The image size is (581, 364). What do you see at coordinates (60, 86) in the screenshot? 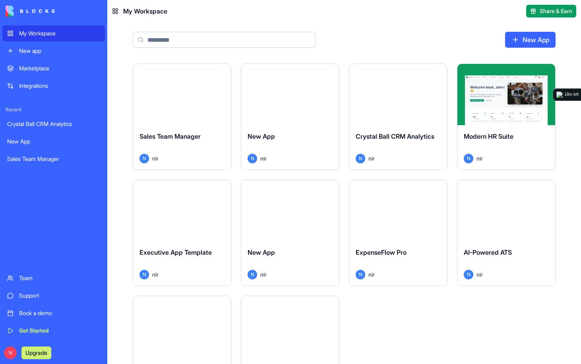
I see `div: Integrations` at bounding box center [60, 86].